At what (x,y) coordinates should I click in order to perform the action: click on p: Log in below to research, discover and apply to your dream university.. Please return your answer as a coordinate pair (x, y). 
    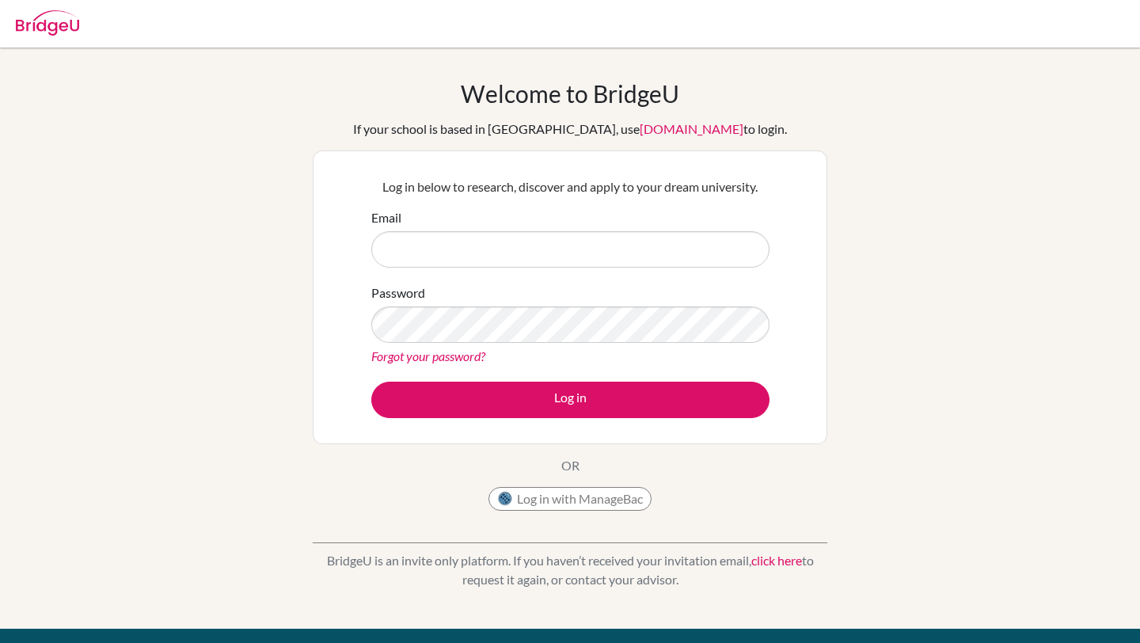
    Looking at the image, I should click on (570, 187).